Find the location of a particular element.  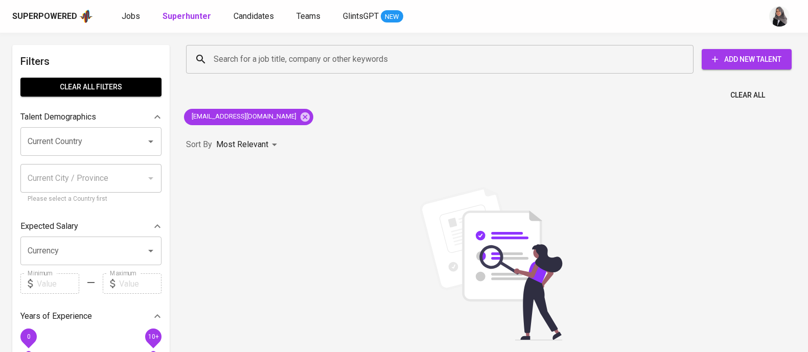

p: Sort By is located at coordinates (199, 145).